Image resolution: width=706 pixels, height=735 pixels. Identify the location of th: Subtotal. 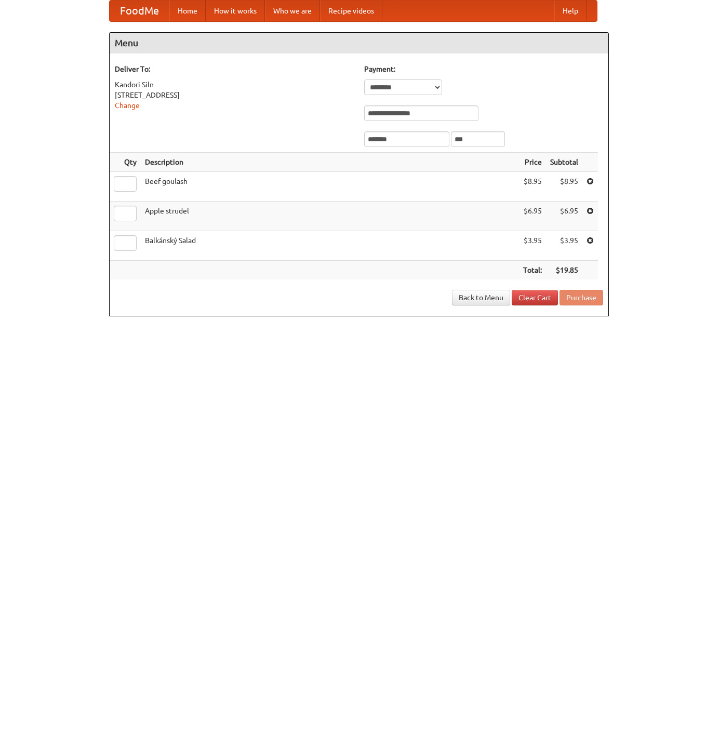
(564, 162).